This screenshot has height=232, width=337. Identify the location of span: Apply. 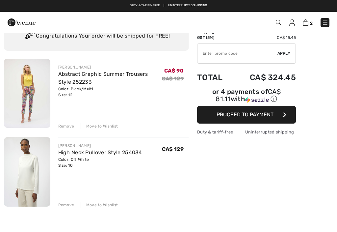
(284, 53).